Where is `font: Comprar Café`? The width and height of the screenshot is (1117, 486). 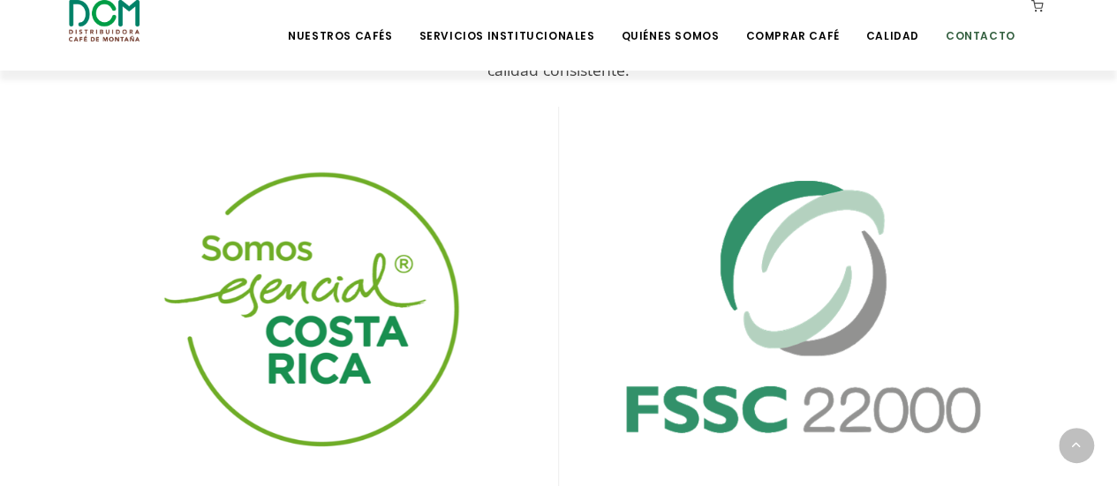 font: Comprar Café is located at coordinates (792, 35).